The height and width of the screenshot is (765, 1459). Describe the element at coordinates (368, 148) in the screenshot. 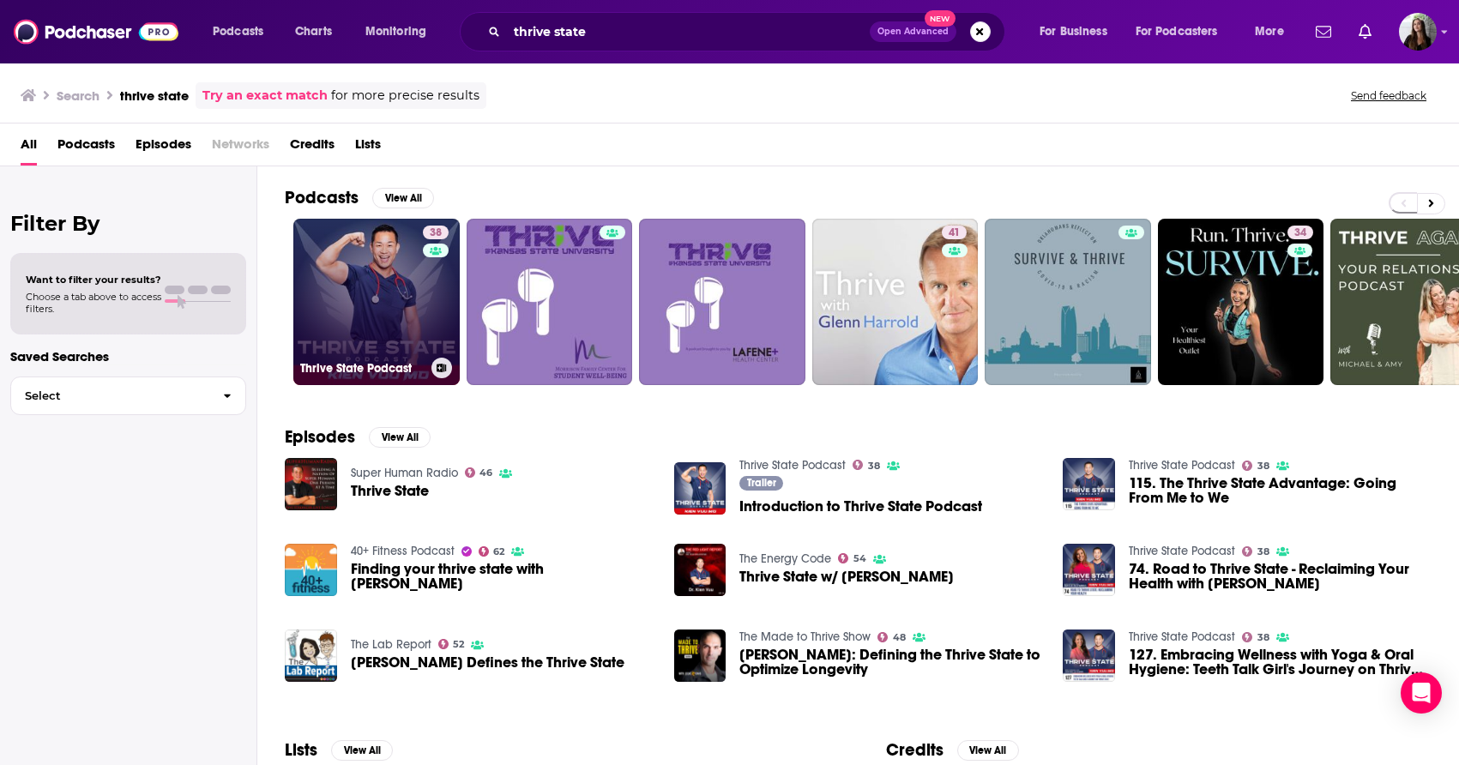

I see `a: Lists` at that location.